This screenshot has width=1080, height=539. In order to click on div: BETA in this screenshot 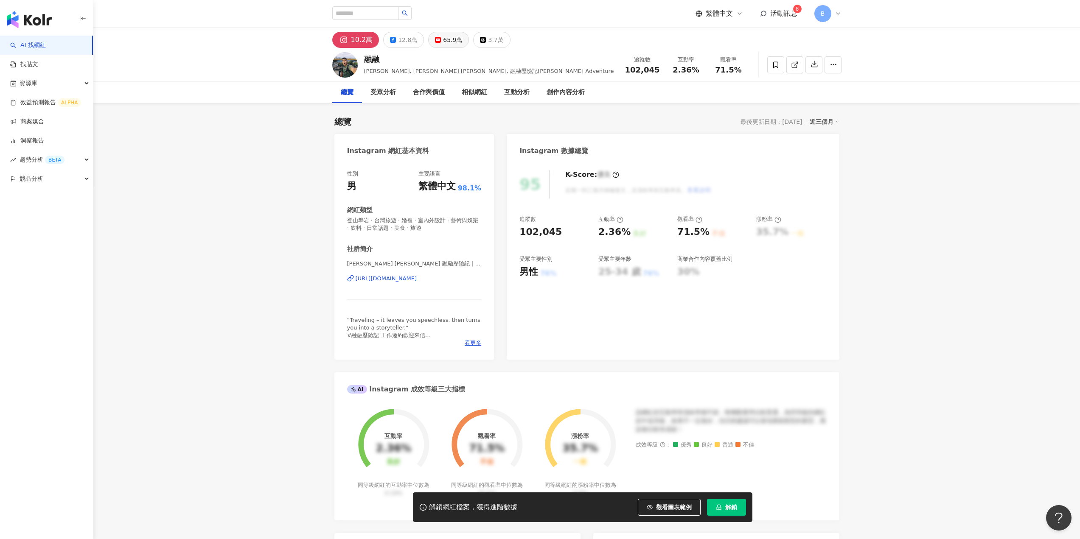, I will do `click(55, 160)`.